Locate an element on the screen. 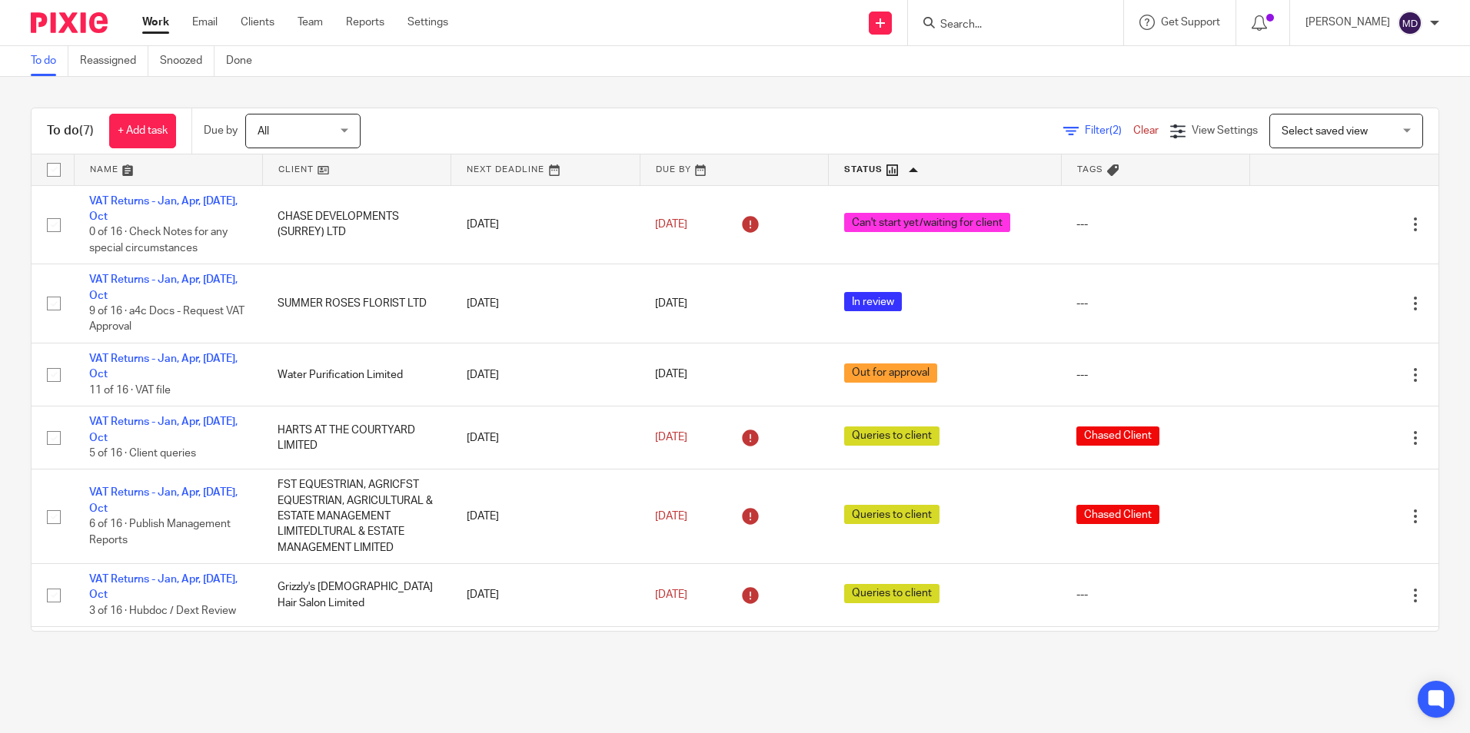 This screenshot has width=1470, height=733. span: Filter is located at coordinates (1109, 131).